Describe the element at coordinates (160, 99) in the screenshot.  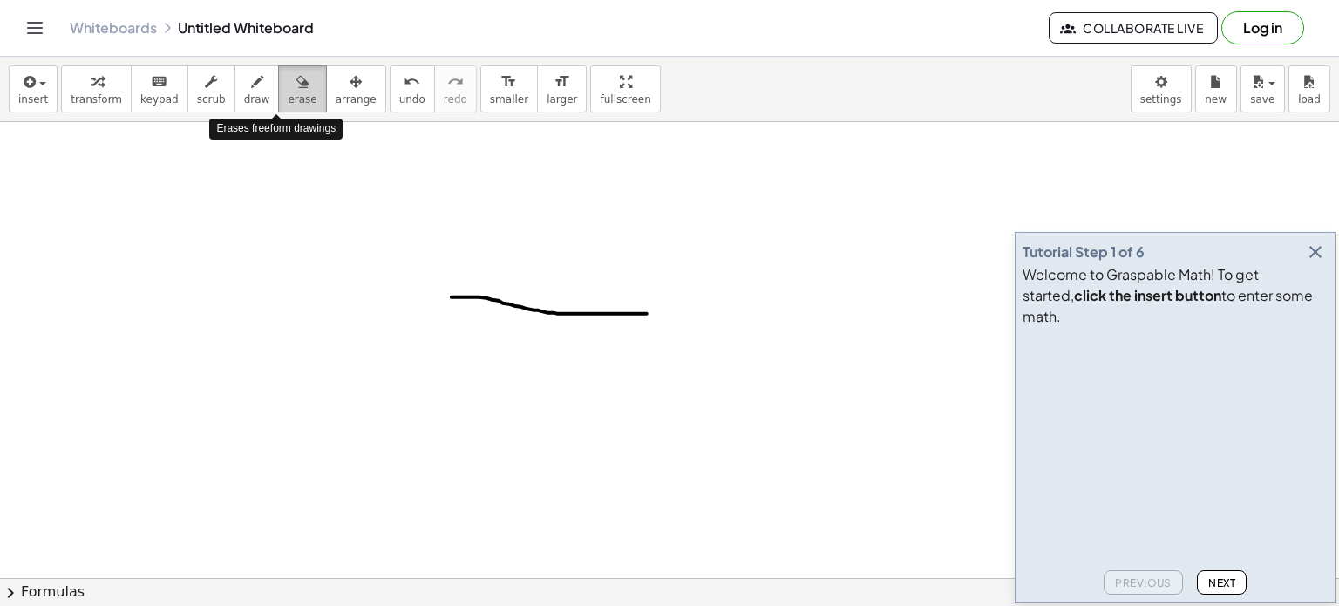
I see `span: keypad` at that location.